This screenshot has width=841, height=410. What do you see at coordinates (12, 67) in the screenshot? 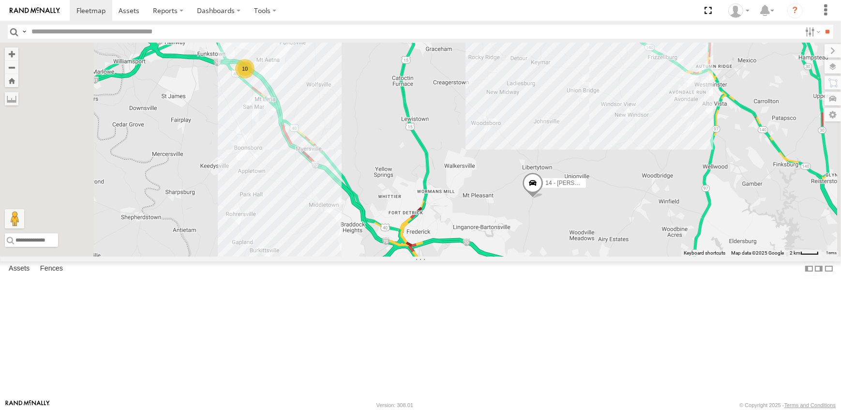
I see `button: Zoom out` at bounding box center [12, 67].